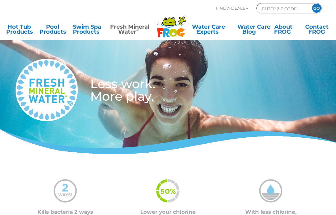 This screenshot has height=215, width=336. What do you see at coordinates (19, 30) in the screenshot?
I see `a: Hot TubProducts` at bounding box center [19, 30].